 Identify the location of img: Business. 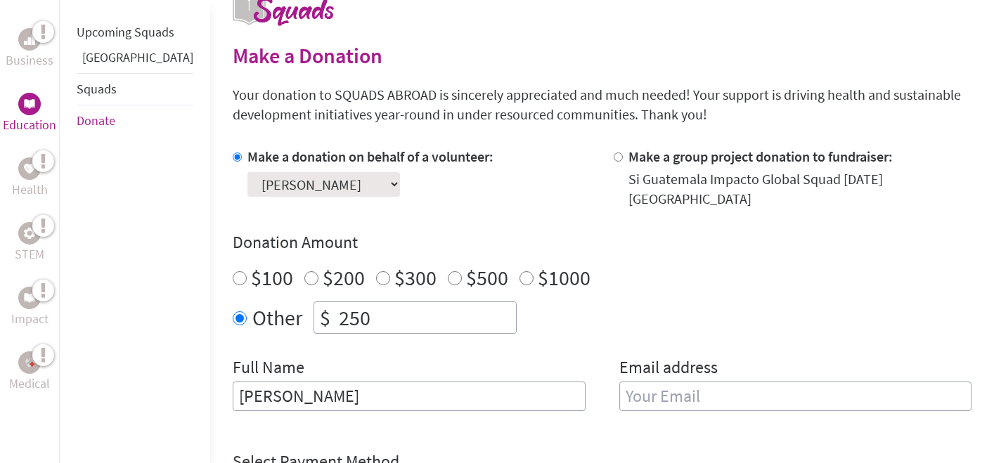
(30, 39).